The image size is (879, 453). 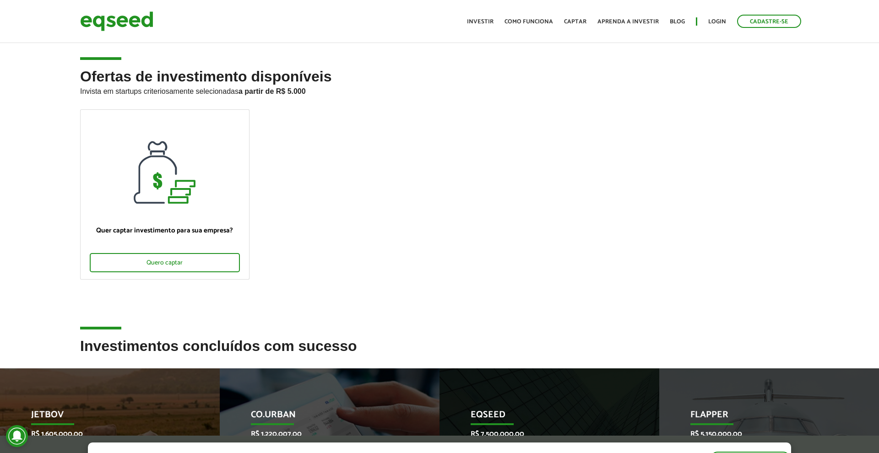 I want to click on a: Como funciona, so click(x=529, y=22).